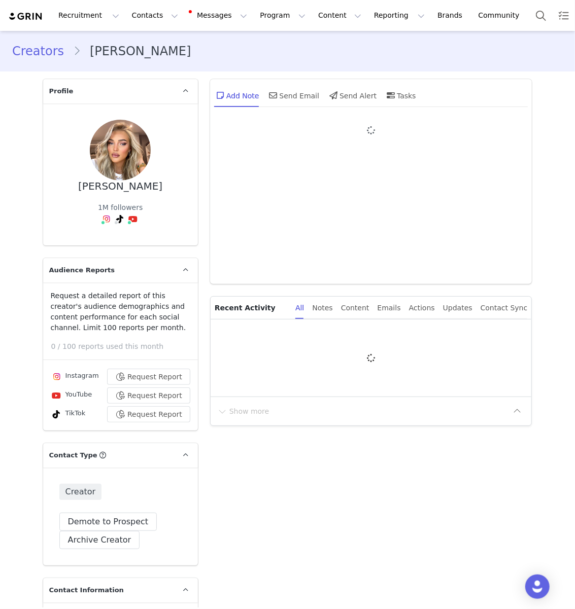 This screenshot has width=575, height=609. What do you see at coordinates (282, 15) in the screenshot?
I see `button: Program` at bounding box center [282, 15].